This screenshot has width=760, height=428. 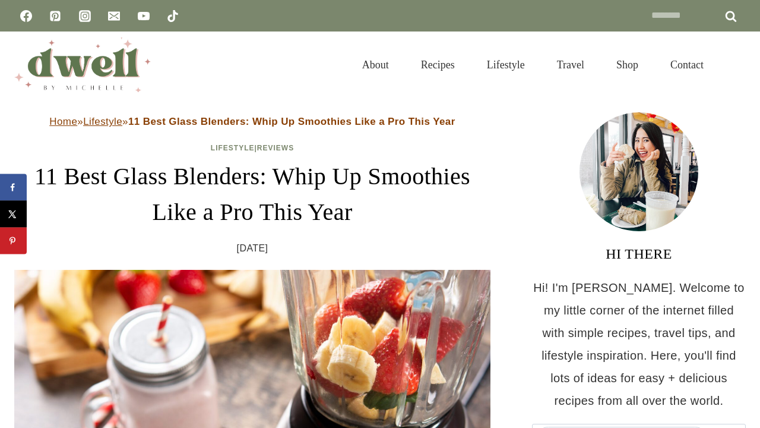 What do you see at coordinates (85, 16) in the screenshot?
I see `a: Instagram` at bounding box center [85, 16].